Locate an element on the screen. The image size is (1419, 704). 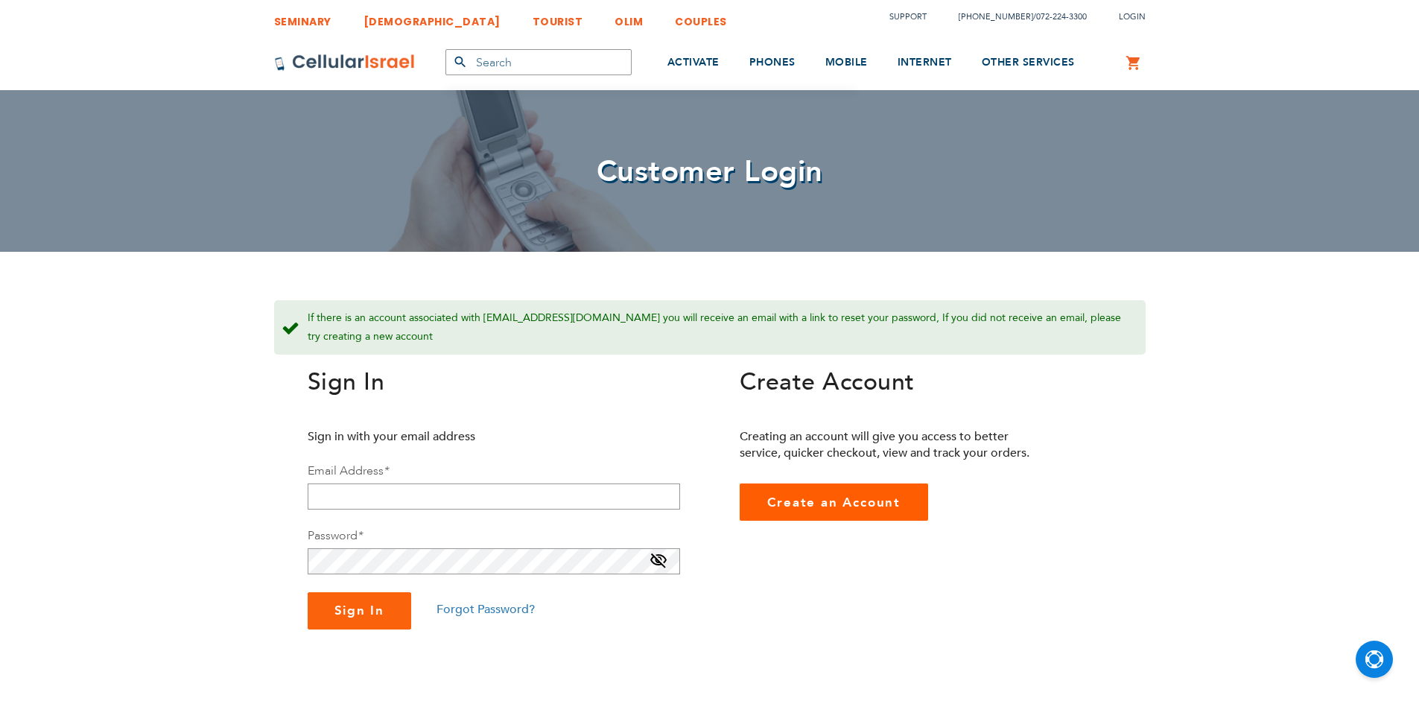
span: Customer Login is located at coordinates (710, 171).